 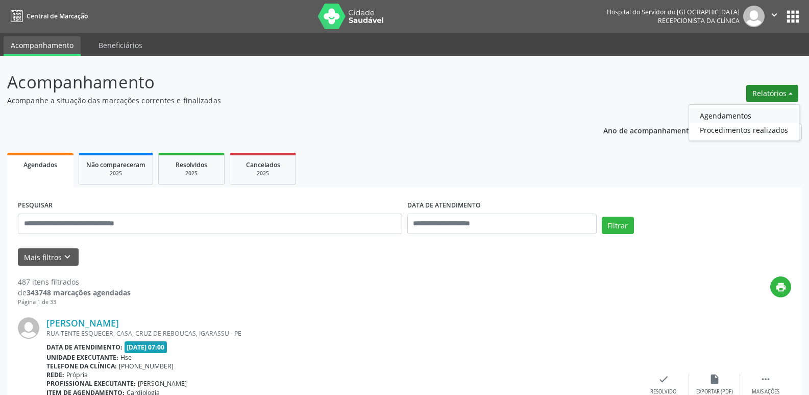 What do you see at coordinates (618, 225) in the screenshot?
I see `button: Filtrar` at bounding box center [618, 225].